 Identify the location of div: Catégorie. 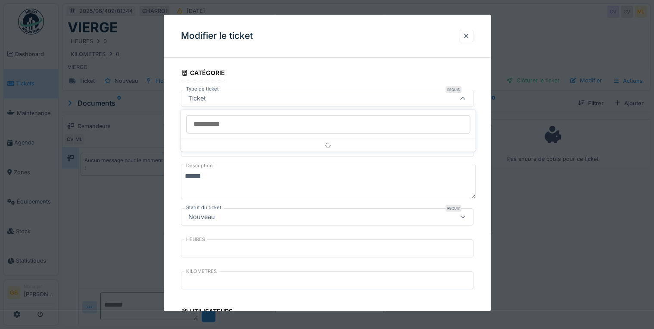
(203, 74).